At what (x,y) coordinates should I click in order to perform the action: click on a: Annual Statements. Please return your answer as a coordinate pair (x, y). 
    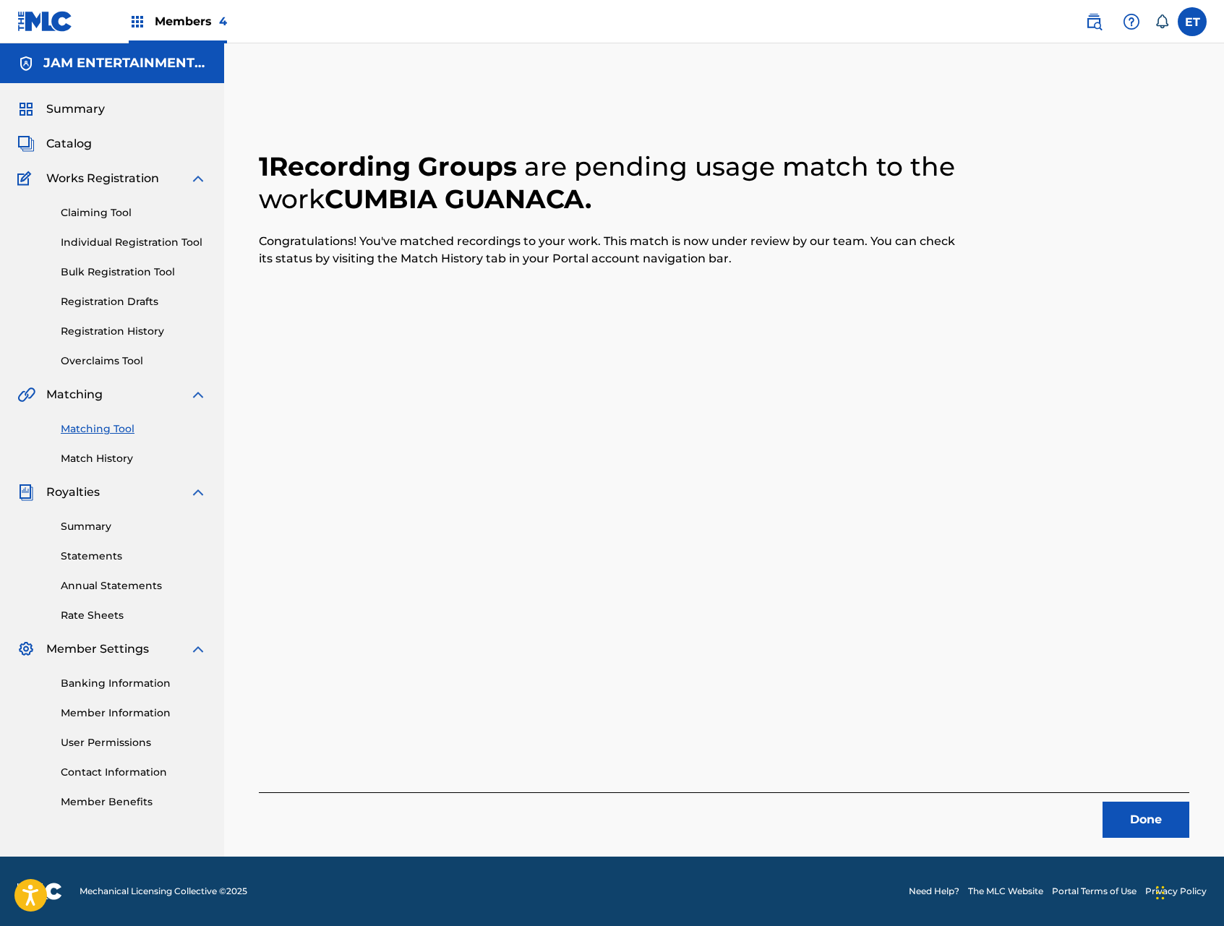
    Looking at the image, I should click on (134, 586).